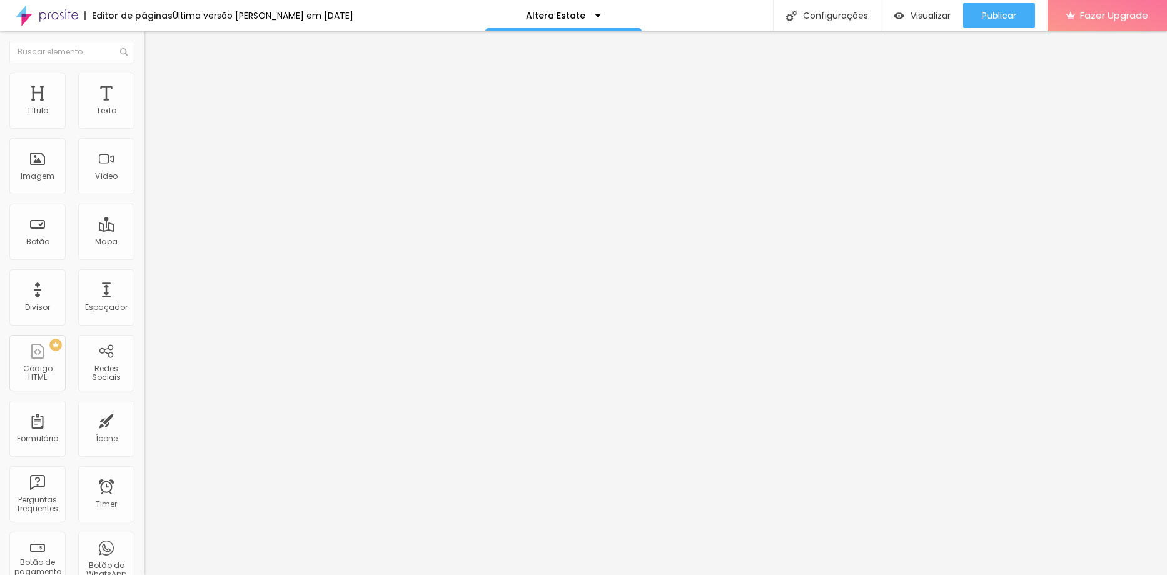  Describe the element at coordinates (38, 176) in the screenshot. I see `div: Imagem` at that location.